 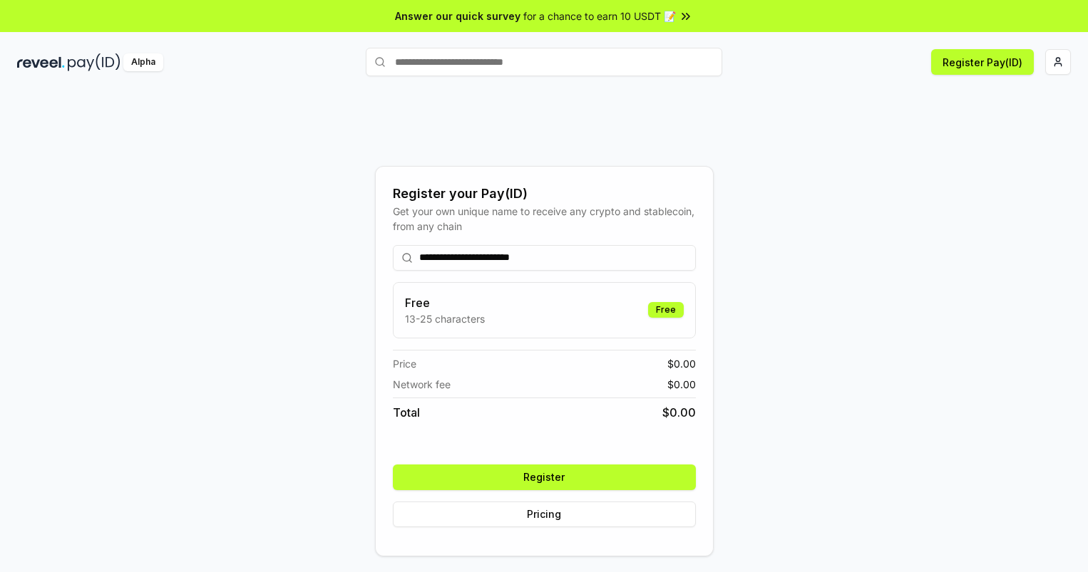 I want to click on span: Total, so click(x=406, y=413).